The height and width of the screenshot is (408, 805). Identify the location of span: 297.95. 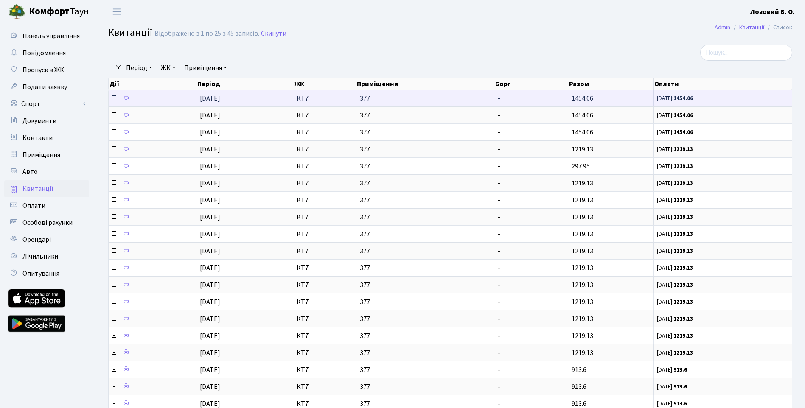
(581, 166).